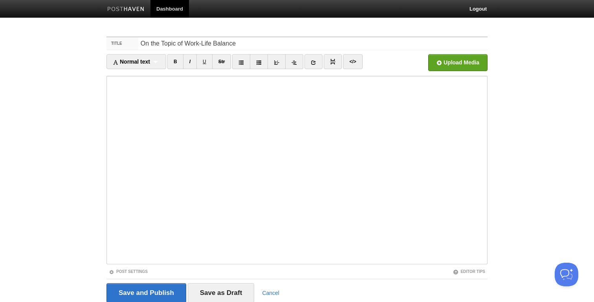 Image resolution: width=594 pixels, height=302 pixels. I want to click on a: I, so click(190, 62).